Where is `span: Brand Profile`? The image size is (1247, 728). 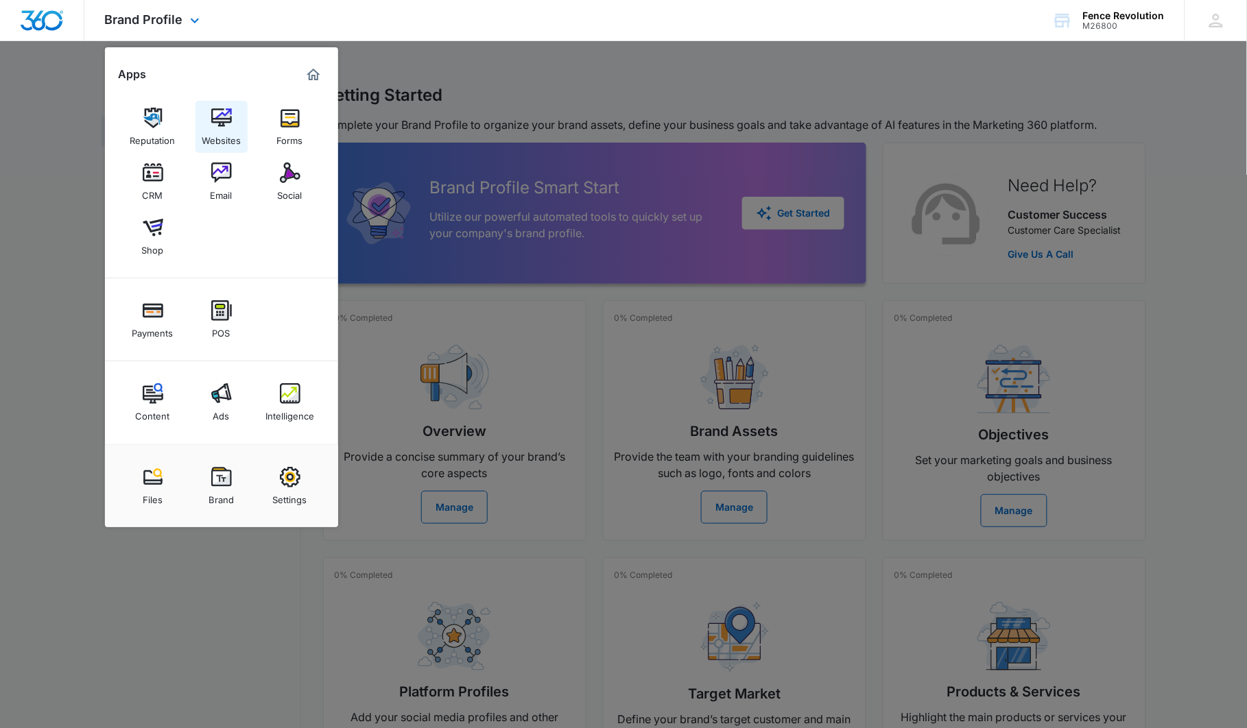 span: Brand Profile is located at coordinates (144, 19).